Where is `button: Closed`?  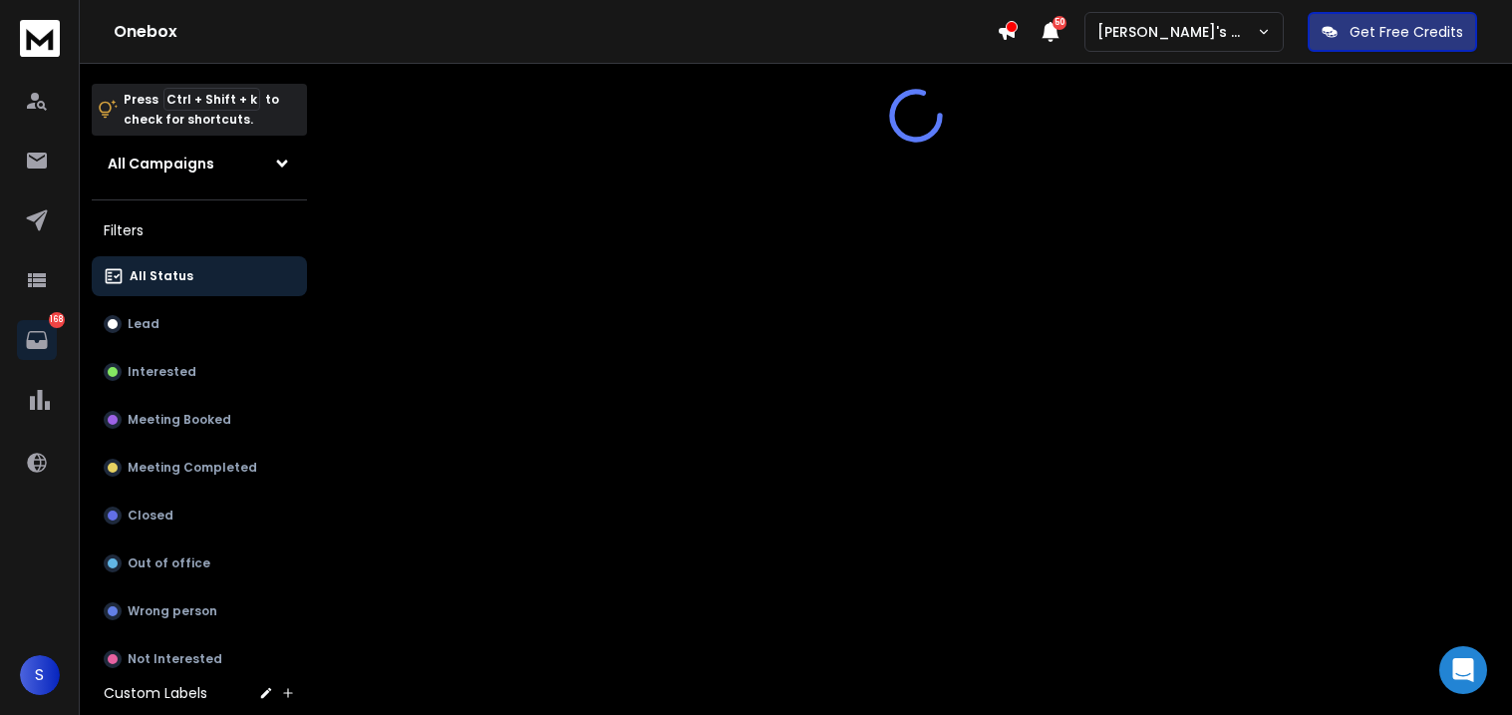
button: Closed is located at coordinates (199, 515).